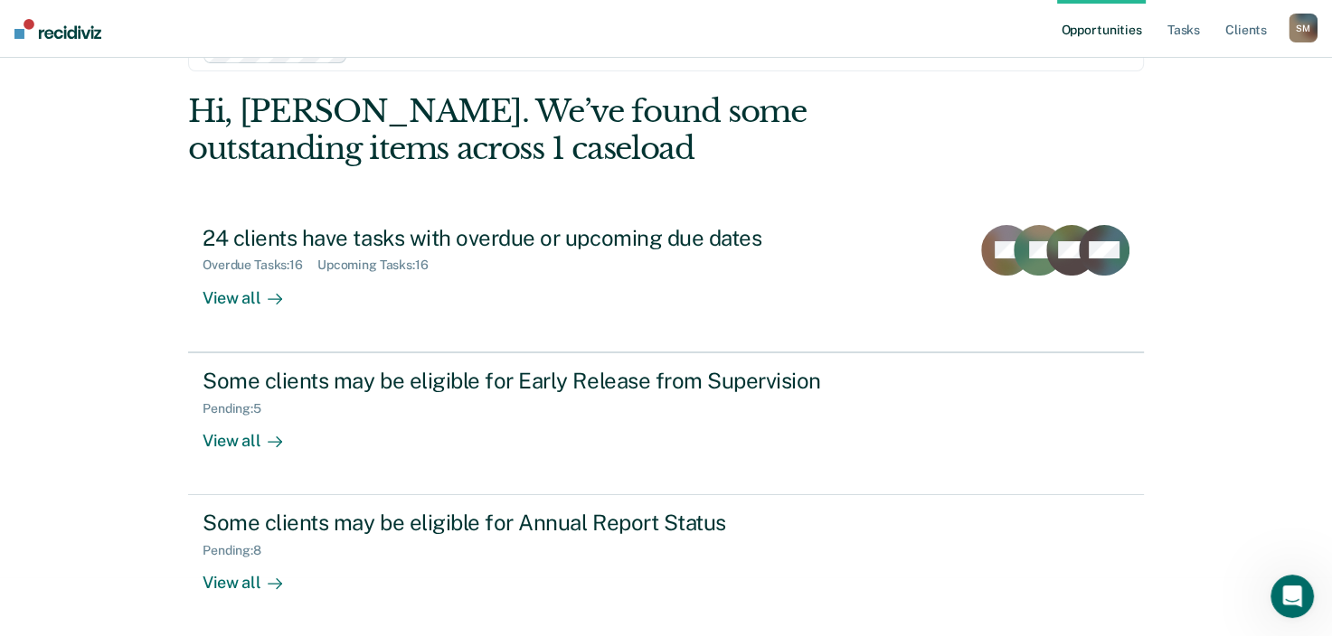 This screenshot has width=1332, height=636. Describe the element at coordinates (520, 238) in the screenshot. I see `div: 24 clients have tasks with overdue or upcoming due dates` at that location.